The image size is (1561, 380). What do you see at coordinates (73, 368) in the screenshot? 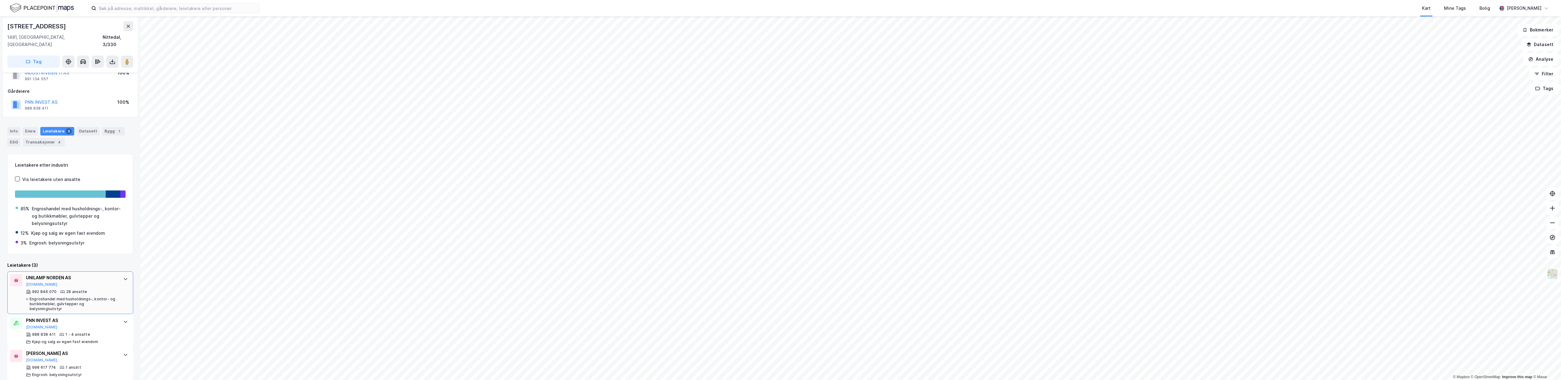
I see `div: 1 ansatt` at bounding box center [73, 368].